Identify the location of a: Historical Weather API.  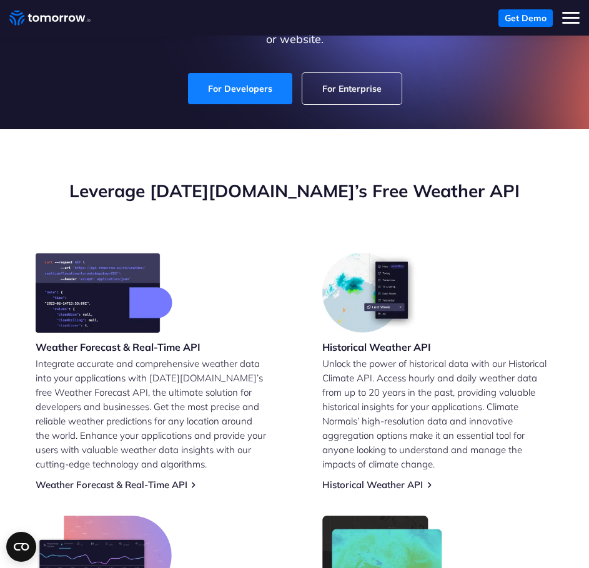
(372, 484).